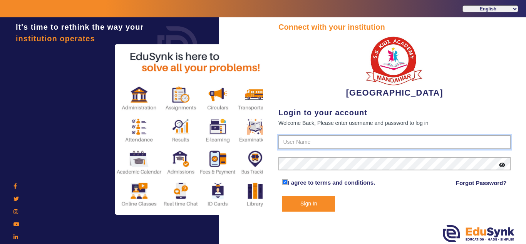 The width and height of the screenshot is (526, 244). Describe the element at coordinates (481, 183) in the screenshot. I see `a: Forgot Password?` at that location.